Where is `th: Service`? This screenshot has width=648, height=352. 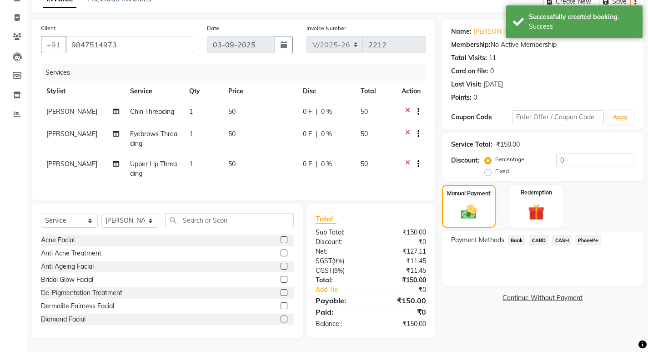
th: Service is located at coordinates (154, 91).